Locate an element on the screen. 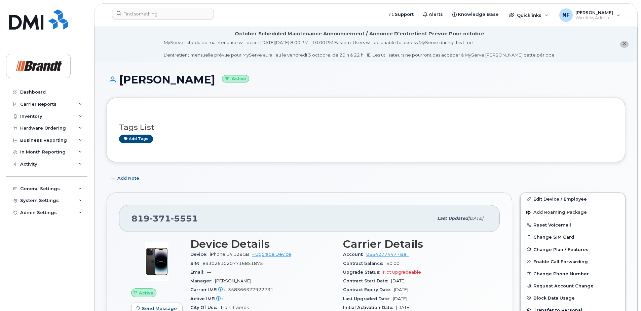 This screenshot has height=311, width=641. a: Edit Device / Employee is located at coordinates (572, 199).